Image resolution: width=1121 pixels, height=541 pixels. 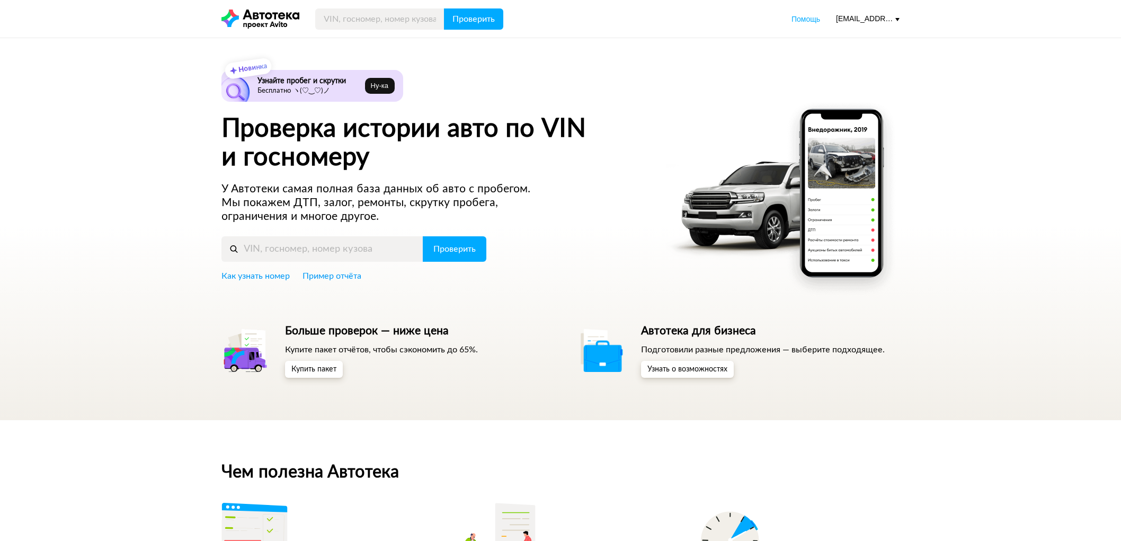 I want to click on p: Купите пакет отчётов, чтобы сэкономить до 65%., so click(x=382, y=350).